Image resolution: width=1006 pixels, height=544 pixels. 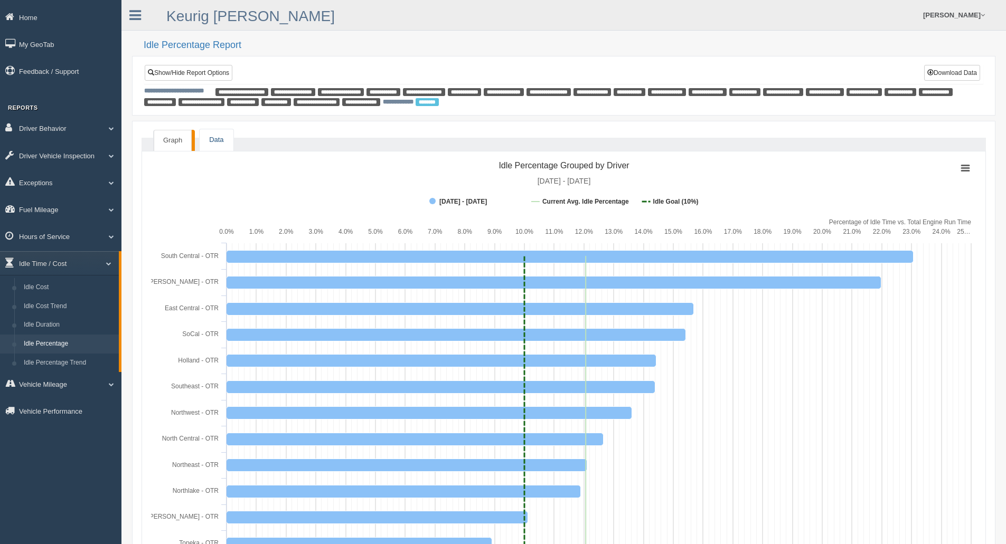 I want to click on a: Data, so click(x=216, y=140).